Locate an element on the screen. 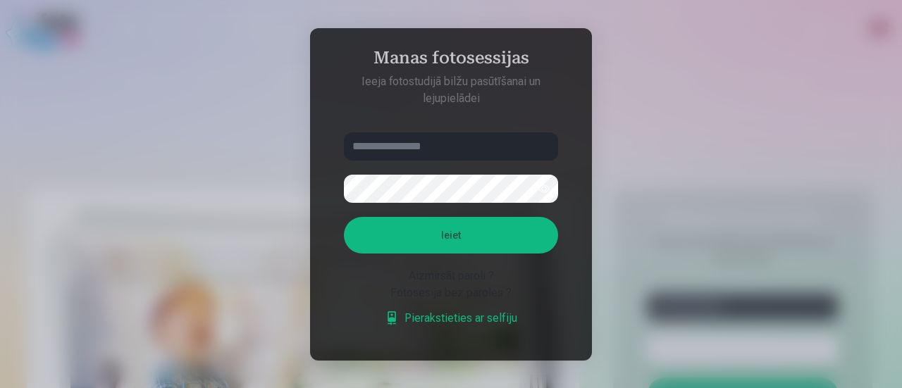 The image size is (902, 388). h4: Manas fotosessijas is located at coordinates (451, 61).